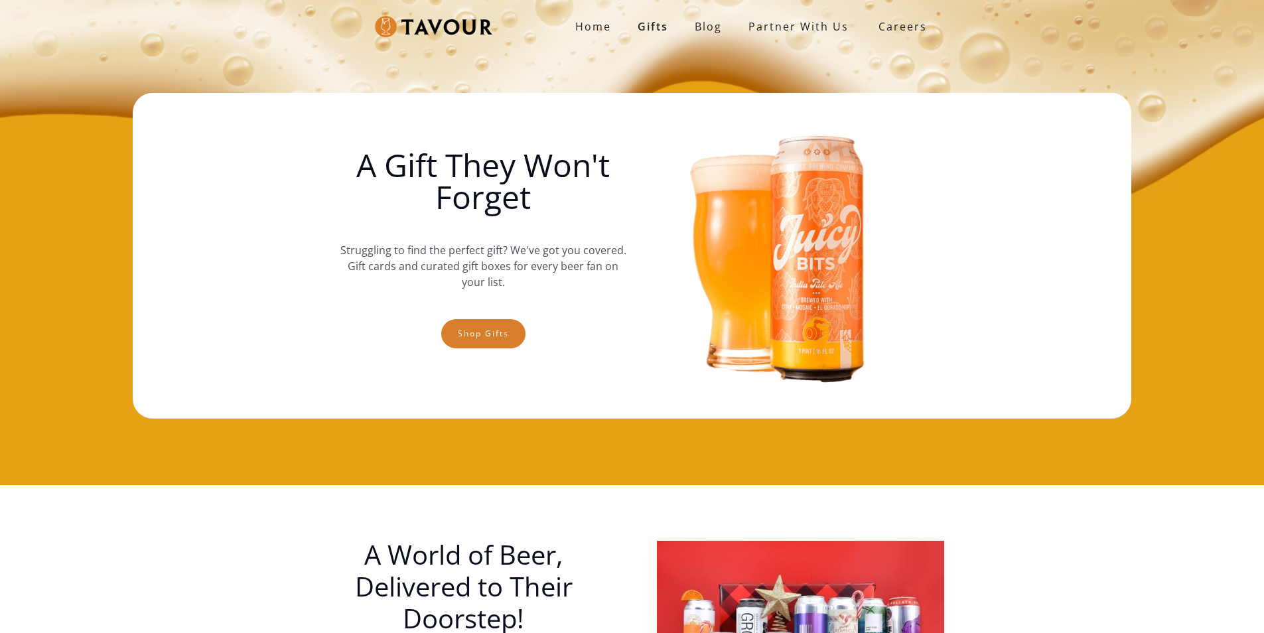  Describe the element at coordinates (483, 181) in the screenshot. I see `h1: A Gift They Won't Forget` at that location.